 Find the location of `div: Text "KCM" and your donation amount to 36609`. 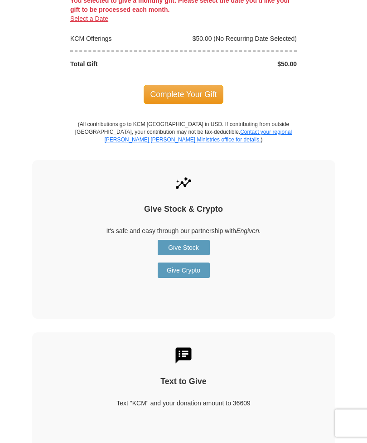

div: Text "KCM" and your donation amount to 36609 is located at coordinates (183, 403).